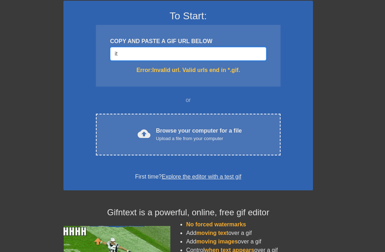 This screenshot has width=385, height=252. What do you see at coordinates (202, 177) in the screenshot?
I see `a: Explore the editor with a test gif` at bounding box center [202, 177].